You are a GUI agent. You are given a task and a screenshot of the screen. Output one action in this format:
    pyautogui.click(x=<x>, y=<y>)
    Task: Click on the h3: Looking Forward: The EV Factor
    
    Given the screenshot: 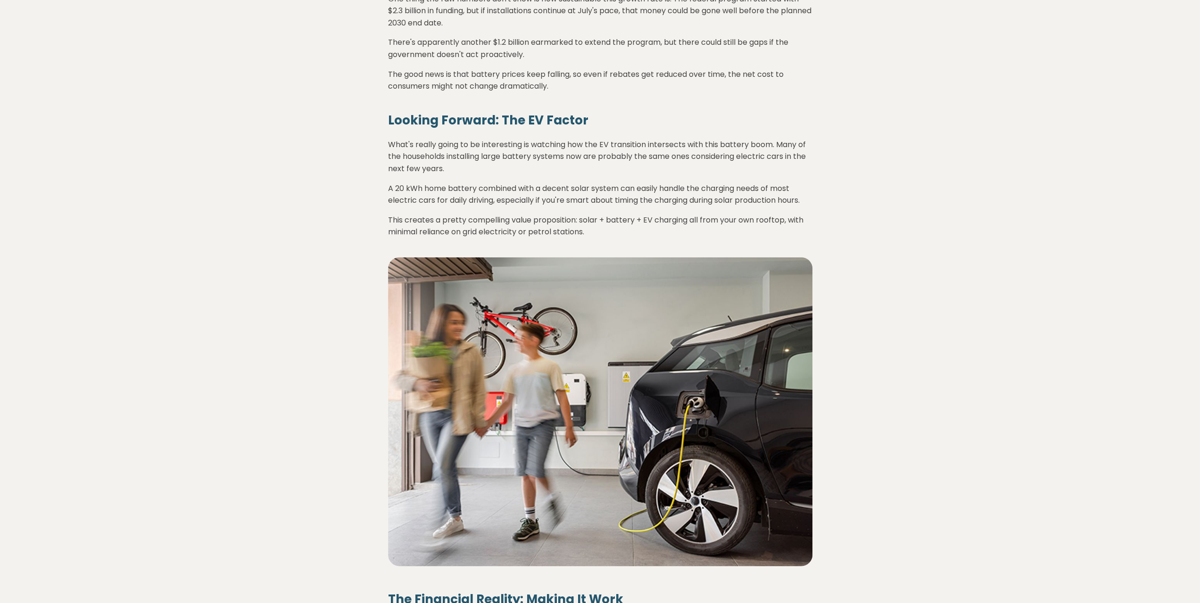 What is the action you would take?
    pyautogui.click(x=600, y=120)
    